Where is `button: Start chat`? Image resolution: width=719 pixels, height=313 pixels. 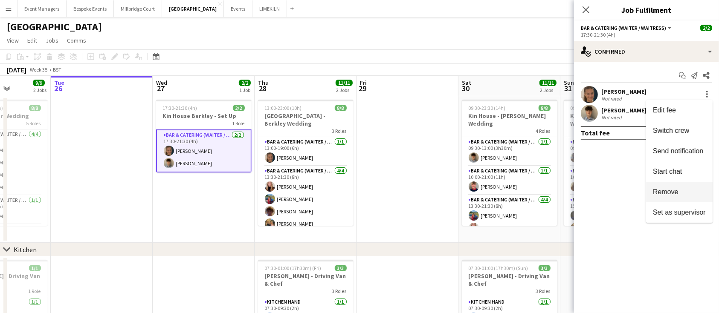
button: Start chat is located at coordinates (679, 172).